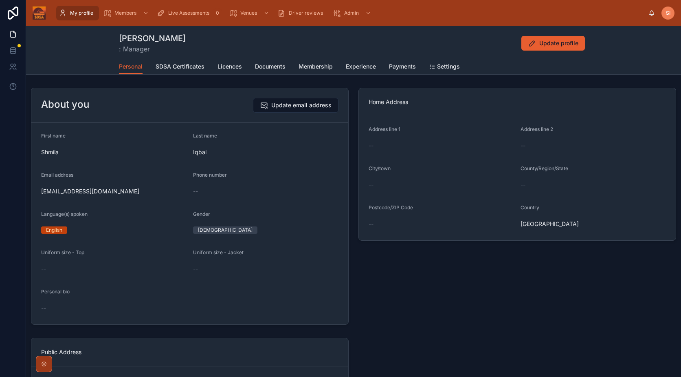 The image size is (681, 377). Describe the element at coordinates (39, 13) in the screenshot. I see `img: App logo` at that location.